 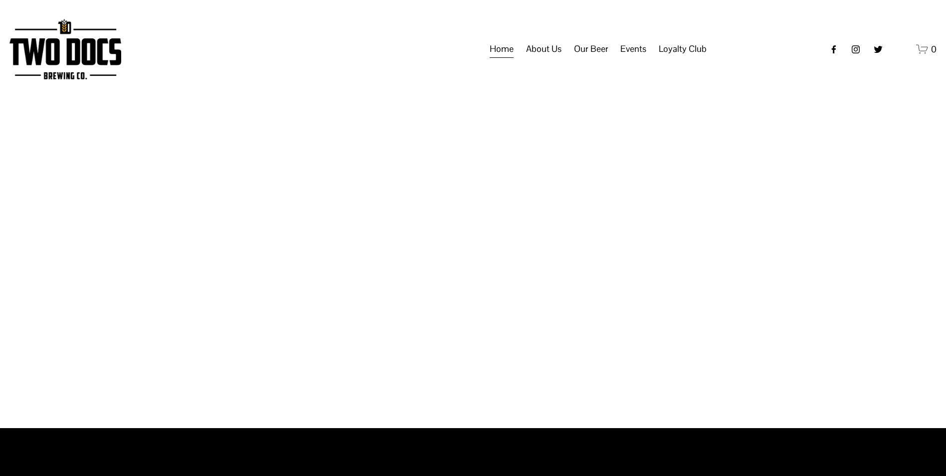 I want to click on span: About Us, so click(x=543, y=49).